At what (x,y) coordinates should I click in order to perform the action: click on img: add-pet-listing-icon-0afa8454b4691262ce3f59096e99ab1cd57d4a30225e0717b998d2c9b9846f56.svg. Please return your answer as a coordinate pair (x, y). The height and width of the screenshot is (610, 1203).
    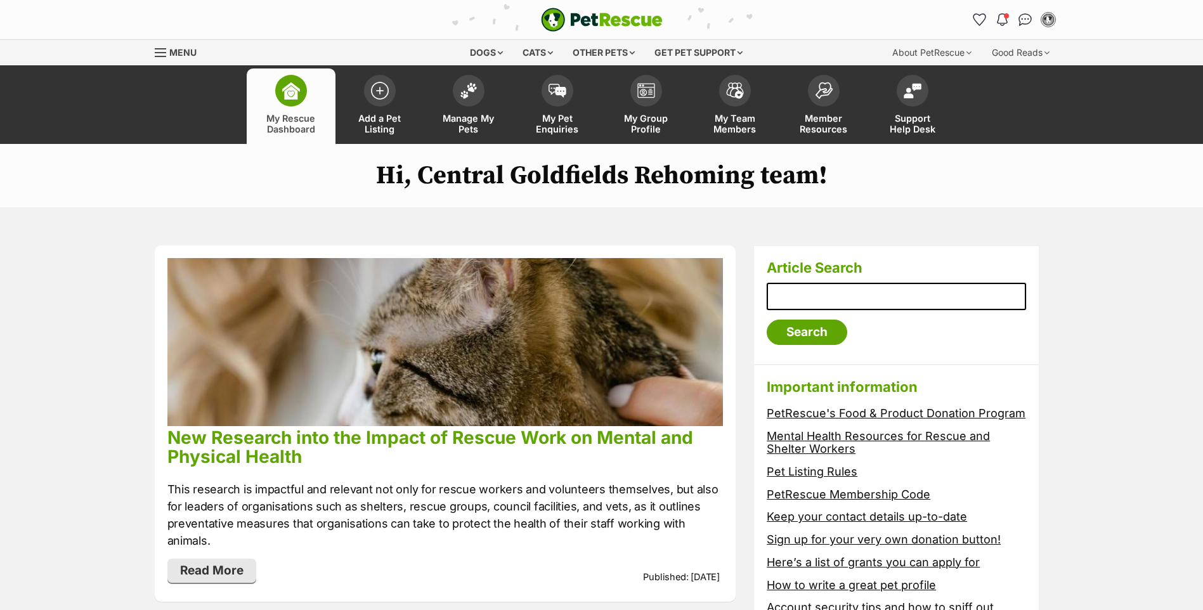
    Looking at the image, I should click on (380, 91).